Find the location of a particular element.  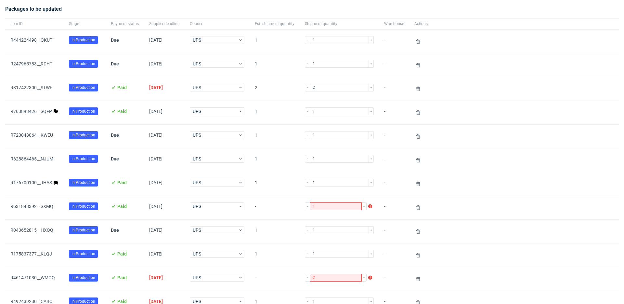

span: Shipment quantity is located at coordinates (340, 24).